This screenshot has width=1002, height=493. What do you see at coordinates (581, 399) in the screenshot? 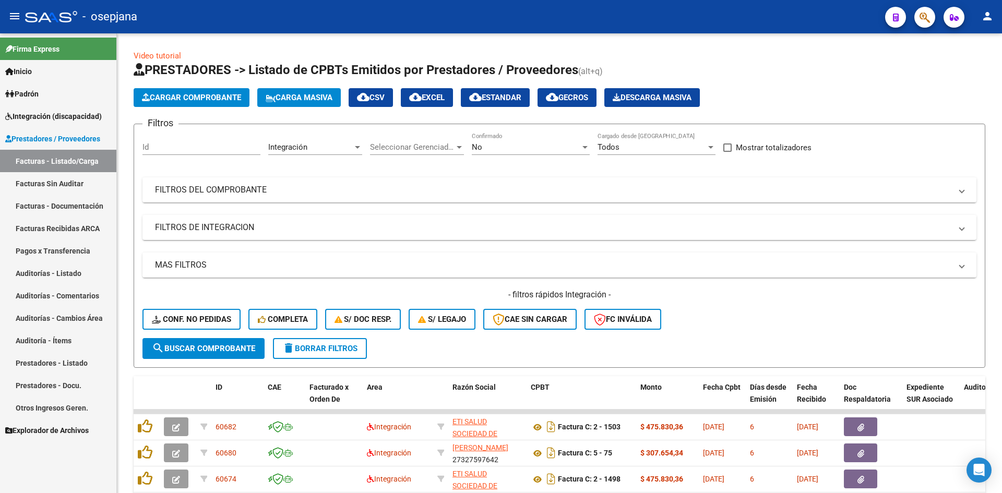
I see `datatable-header-cell: CPBT` at bounding box center [581, 399].